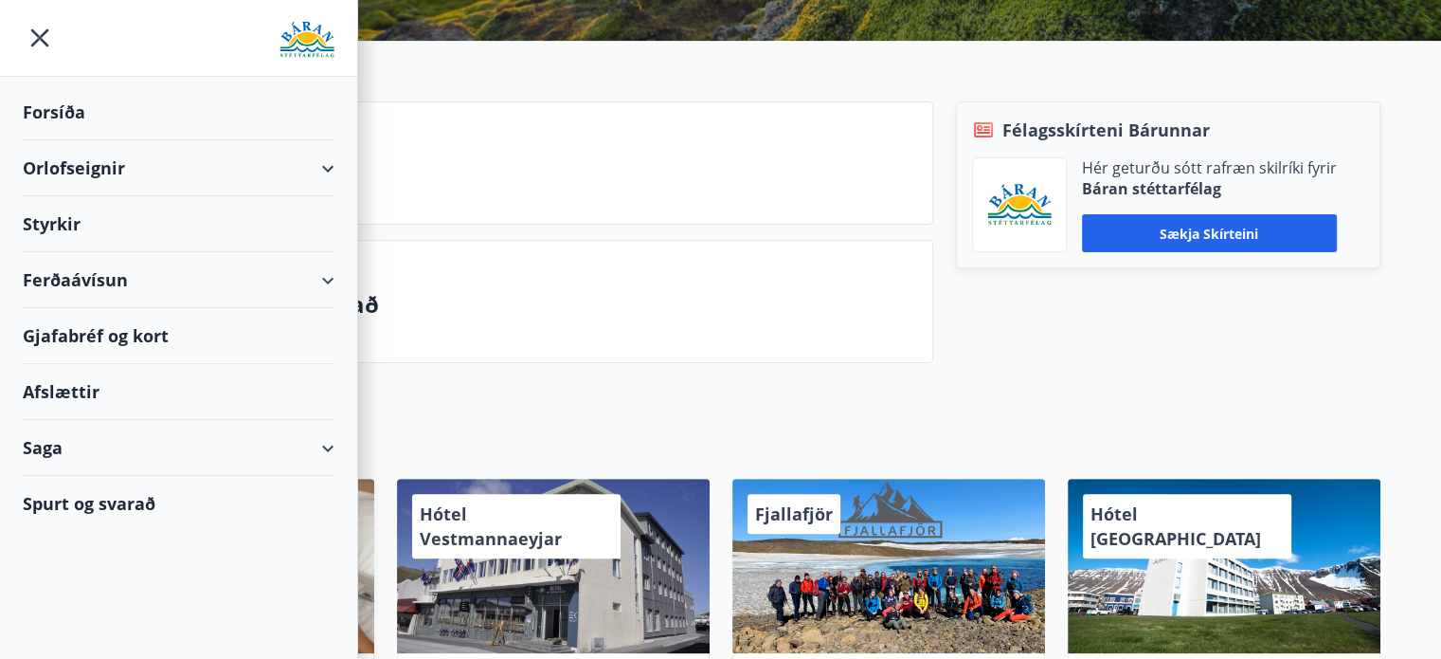 The height and width of the screenshot is (659, 1441). What do you see at coordinates (1209, 233) in the screenshot?
I see `button: Sækja skírteini` at bounding box center [1209, 233].